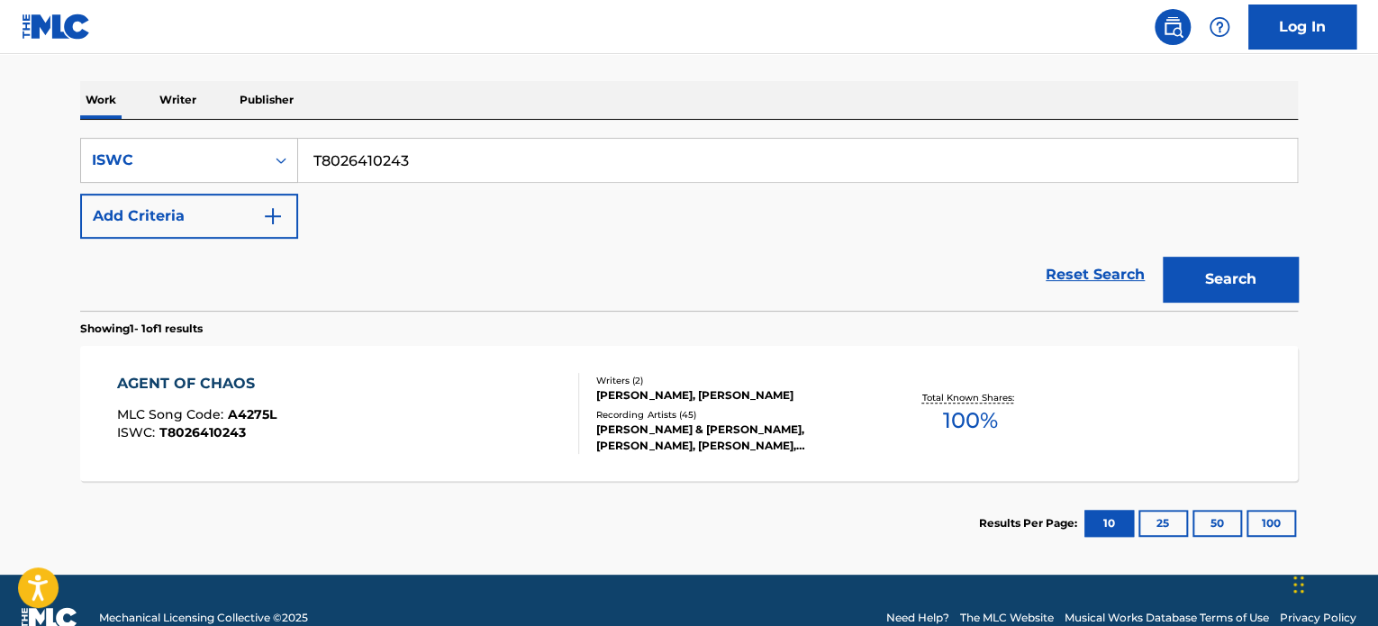 Image resolution: width=1378 pixels, height=626 pixels. What do you see at coordinates (969, 421) in the screenshot?
I see `span: 100 %` at bounding box center [969, 421].